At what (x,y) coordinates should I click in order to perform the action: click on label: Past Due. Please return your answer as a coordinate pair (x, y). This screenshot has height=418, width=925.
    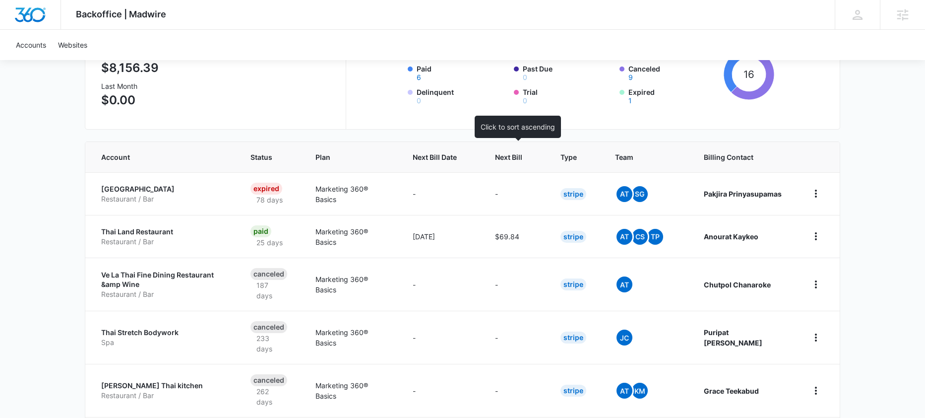
    Looking at the image, I should click on (568, 72).